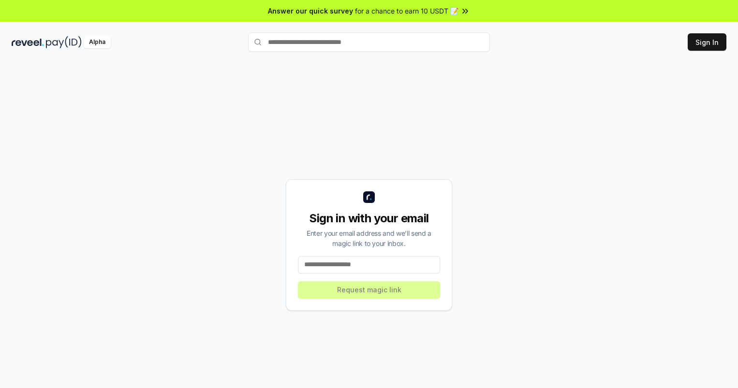 The width and height of the screenshot is (738, 388). What do you see at coordinates (707, 42) in the screenshot?
I see `button: Sign In` at bounding box center [707, 42].